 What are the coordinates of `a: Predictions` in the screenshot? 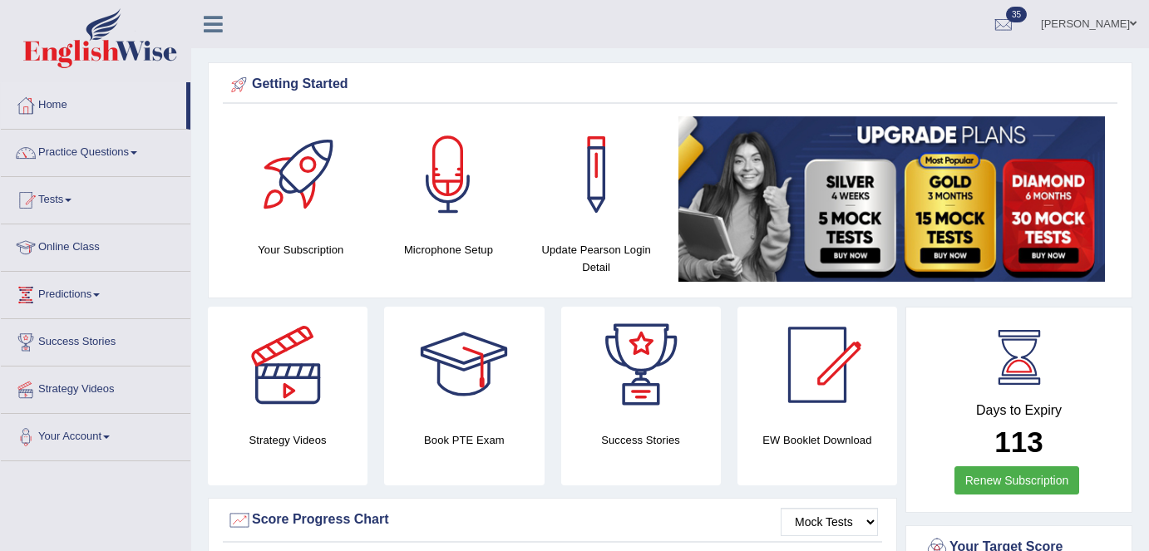 It's located at (96, 293).